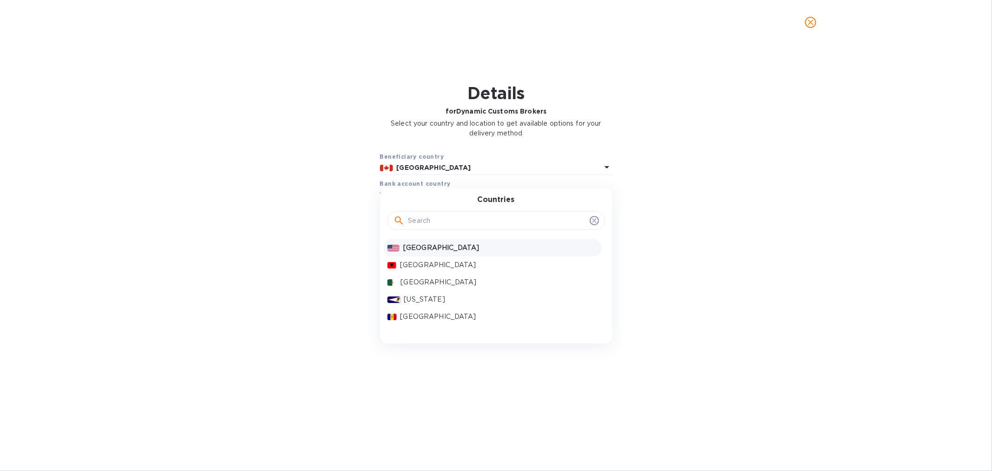 This screenshot has height=471, width=992. Describe the element at coordinates (392, 282) in the screenshot. I see `img: DZ` at that location.